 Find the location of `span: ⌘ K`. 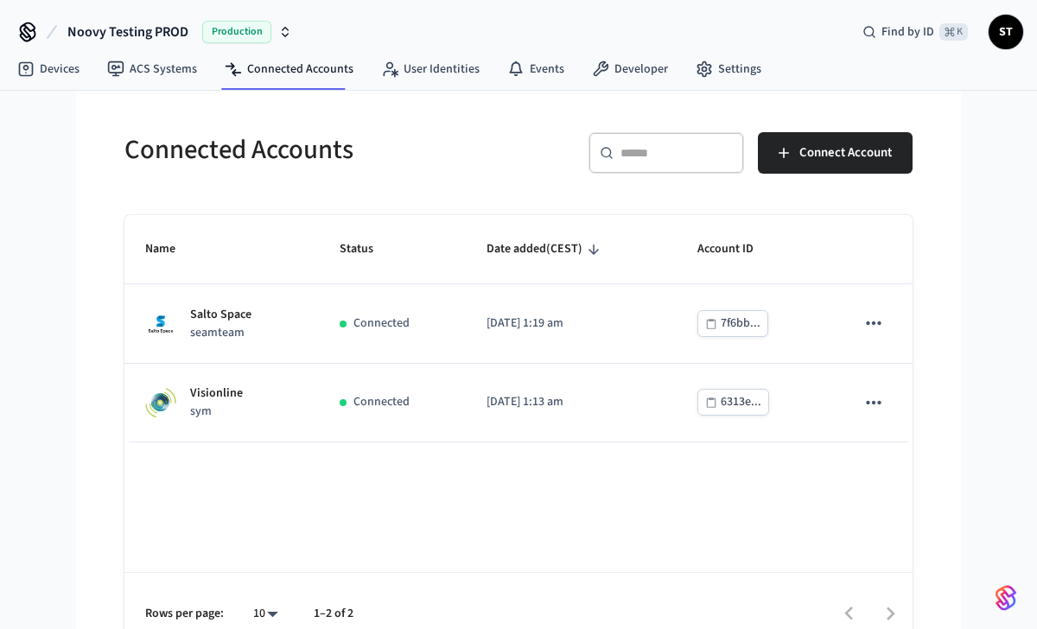

span: ⌘ K is located at coordinates (953, 32).